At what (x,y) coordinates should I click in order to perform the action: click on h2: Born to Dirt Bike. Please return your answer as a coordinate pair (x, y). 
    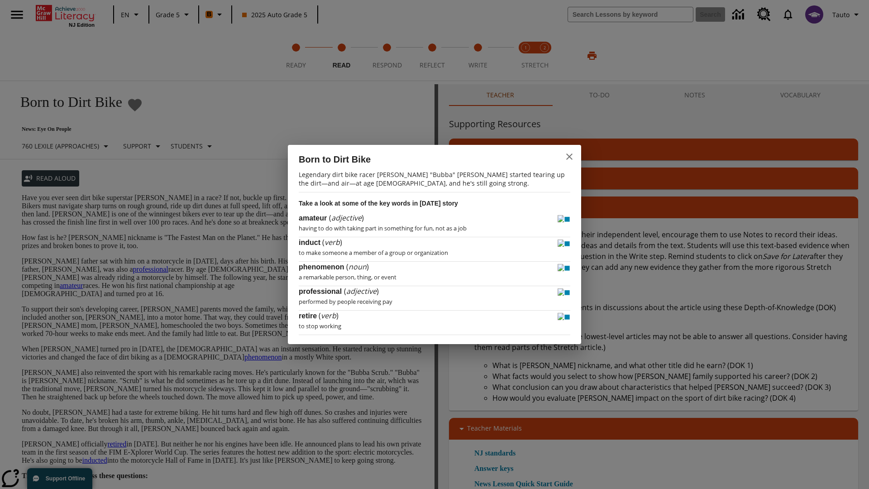
    Looking at the image, I should click on (421, 159).